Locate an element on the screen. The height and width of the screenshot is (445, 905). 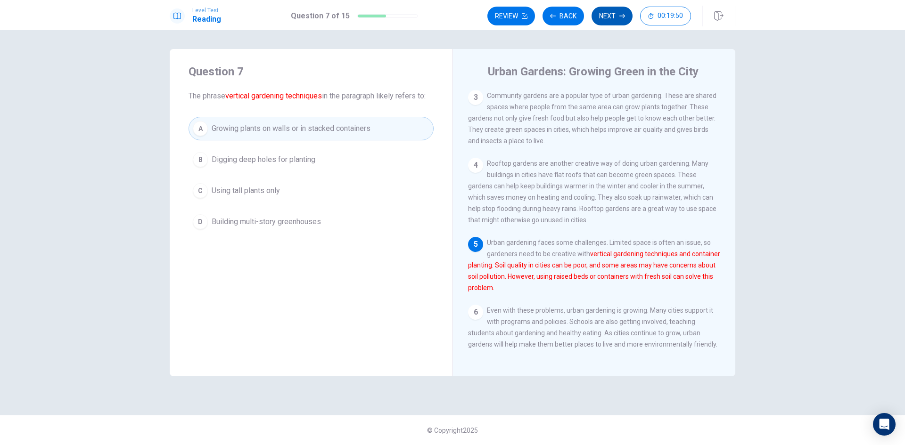
span: Digging deep holes for planting is located at coordinates (263, 160).